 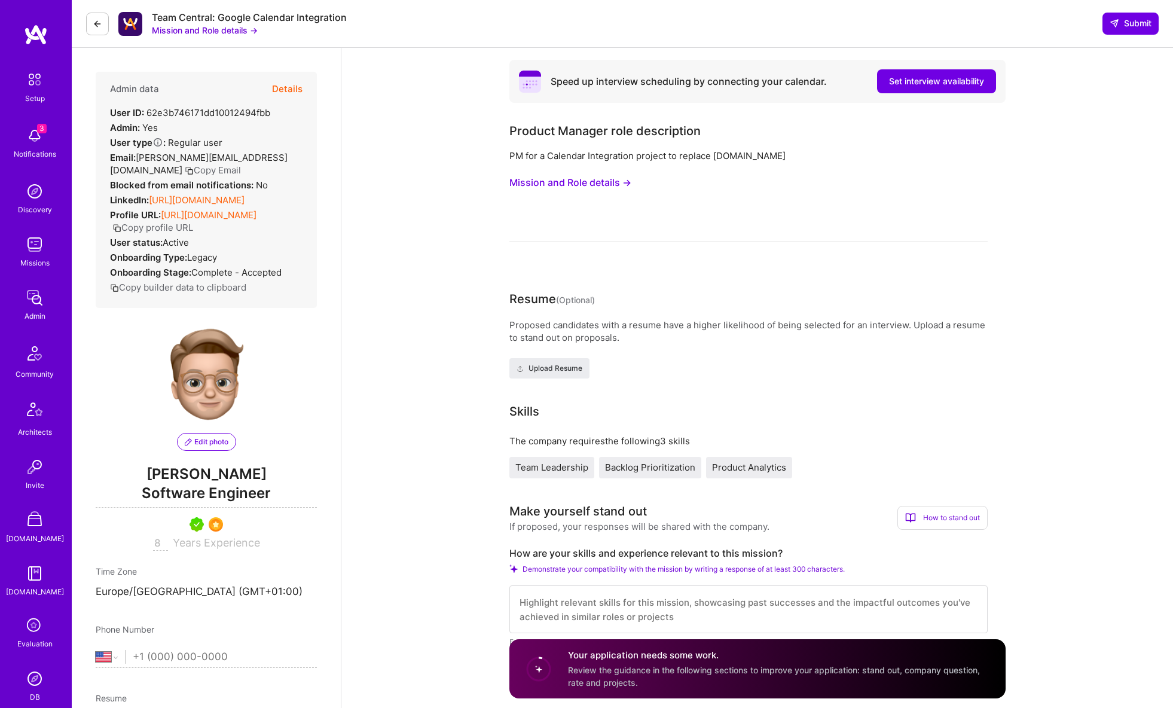 What do you see at coordinates (639, 526) in the screenshot?
I see `div: If proposed, your responses will be shared with the company.` at bounding box center [639, 526].